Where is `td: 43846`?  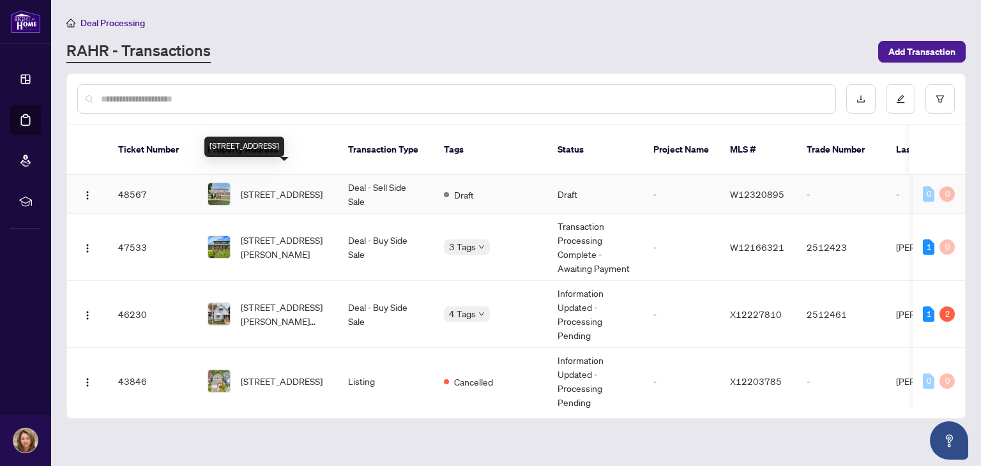
td: 43846 is located at coordinates (153, 381).